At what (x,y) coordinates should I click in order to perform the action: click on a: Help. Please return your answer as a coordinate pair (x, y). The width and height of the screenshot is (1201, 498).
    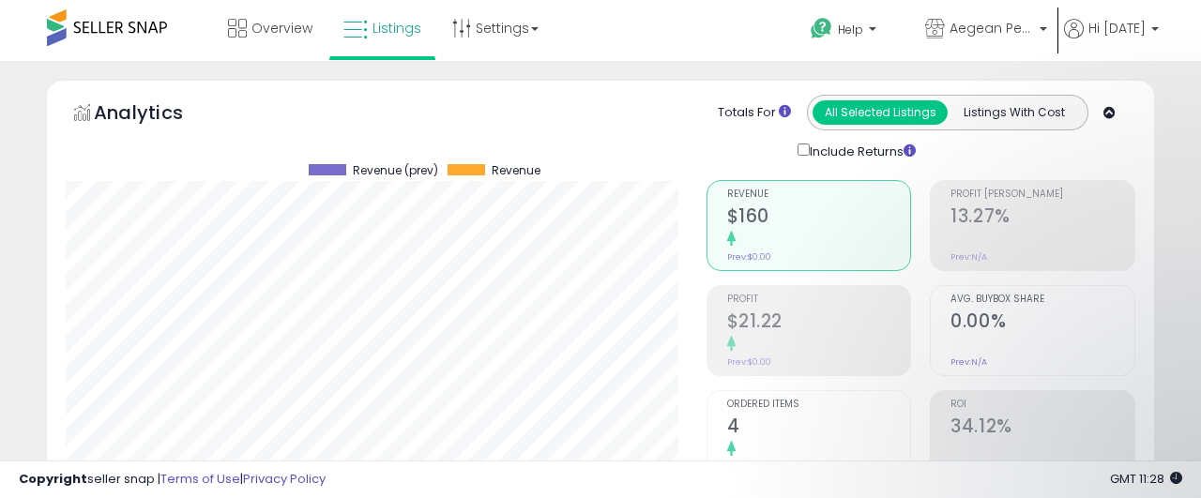
    Looking at the image, I should click on (852, 32).